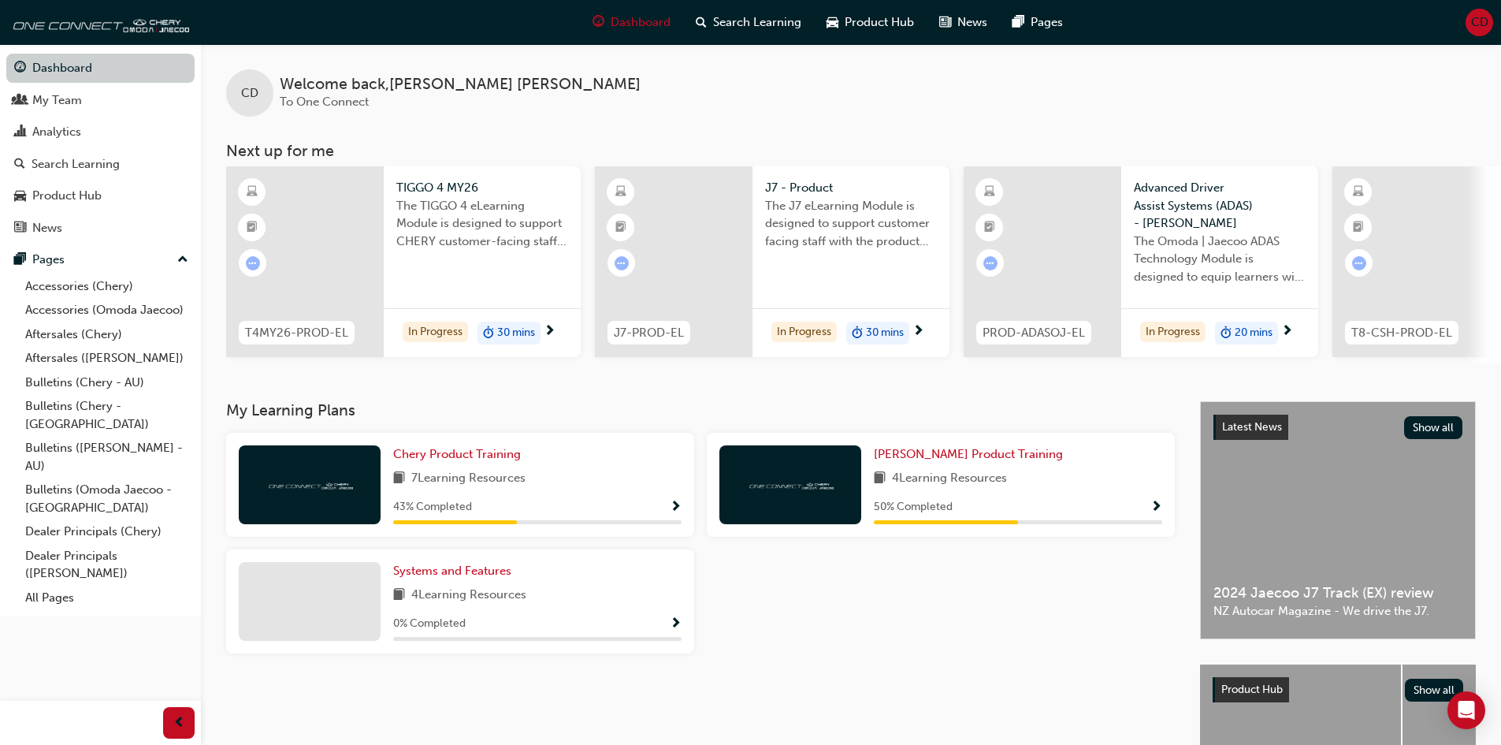 This screenshot has width=1501, height=745. Describe the element at coordinates (963, 22) in the screenshot. I see `a: news-iconNews` at that location.